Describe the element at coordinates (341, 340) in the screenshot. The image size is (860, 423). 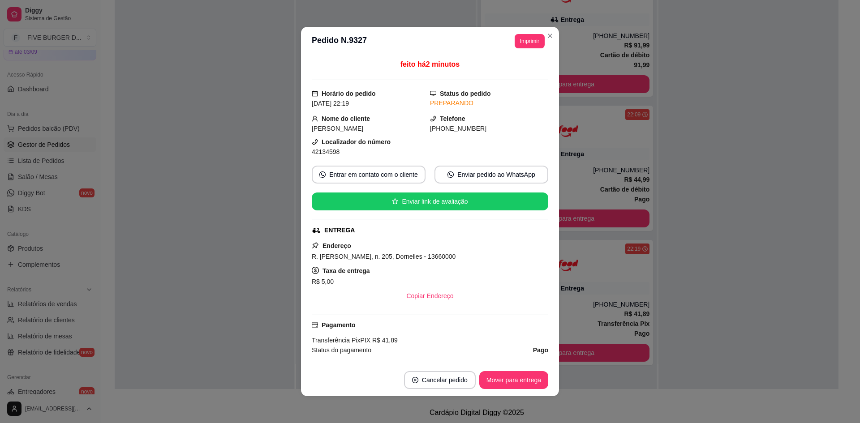
I see `span: Transferência Pix PIX` at that location.